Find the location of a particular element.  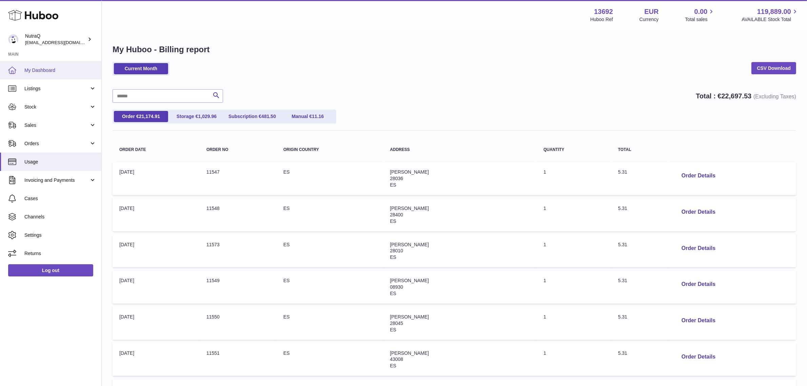

th: Order Date is located at coordinates (156, 149).